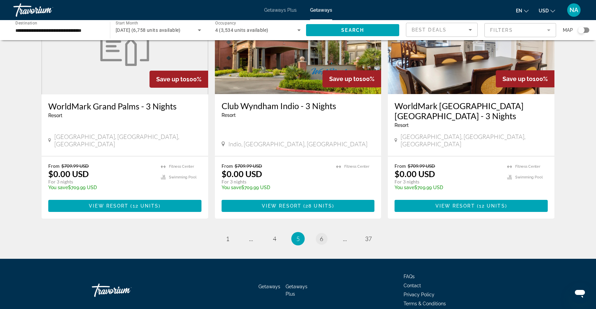  What do you see at coordinates (419, 295) in the screenshot?
I see `span: Privacy Policy` at bounding box center [419, 295].